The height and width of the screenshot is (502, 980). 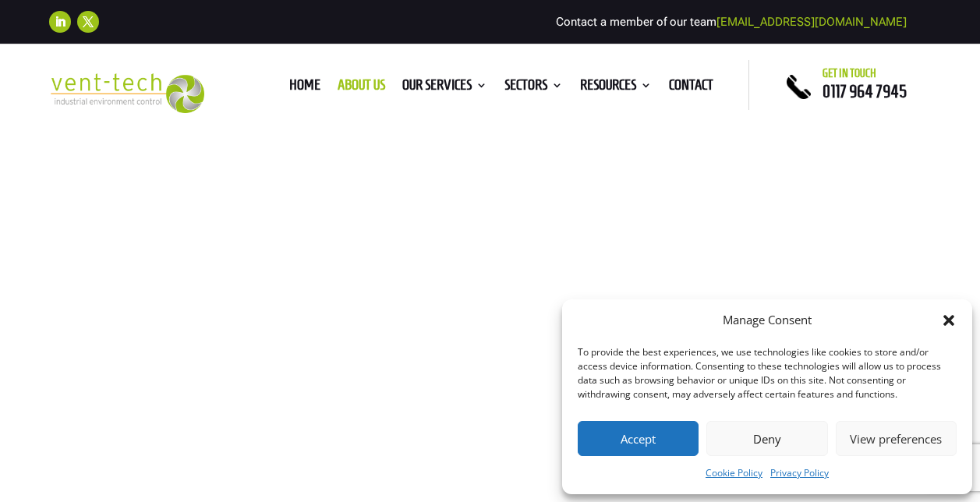 I want to click on div: Close dialog, so click(x=949, y=321).